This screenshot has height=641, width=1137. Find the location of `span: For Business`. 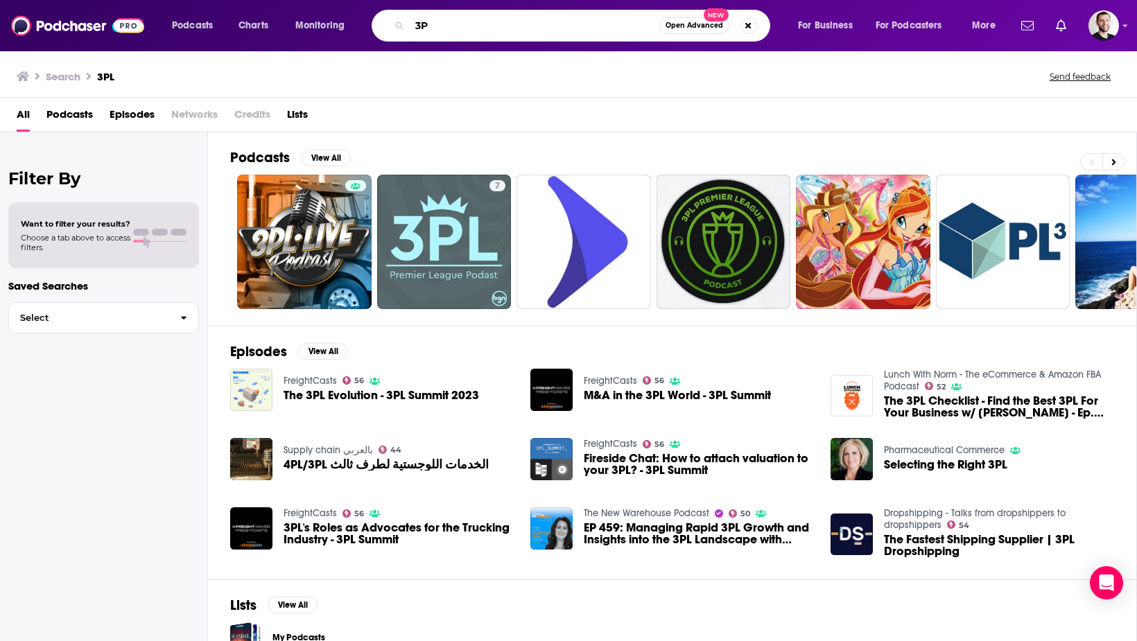

span: For Business is located at coordinates (825, 26).